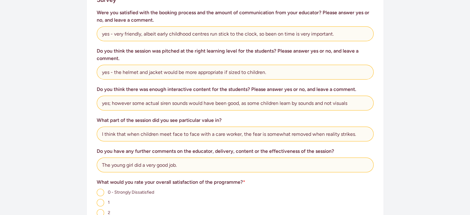  Describe the element at coordinates (235, 16) in the screenshot. I see `h3: Were you satisfied with the booking process and the amount of communication from your educator? P...` at that location.